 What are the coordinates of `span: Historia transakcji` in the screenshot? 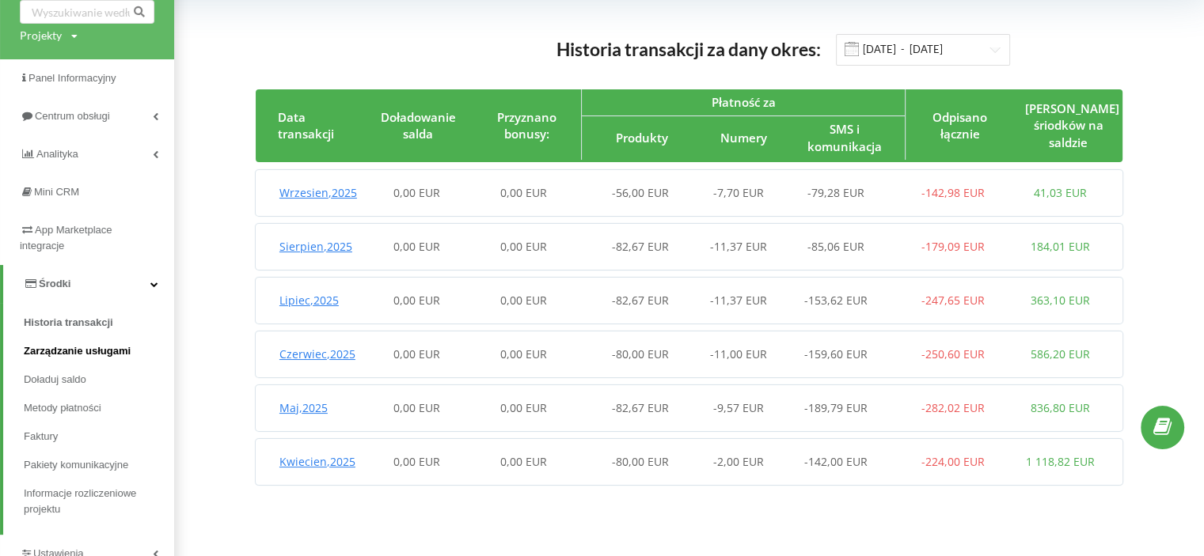 It's located at (68, 323).